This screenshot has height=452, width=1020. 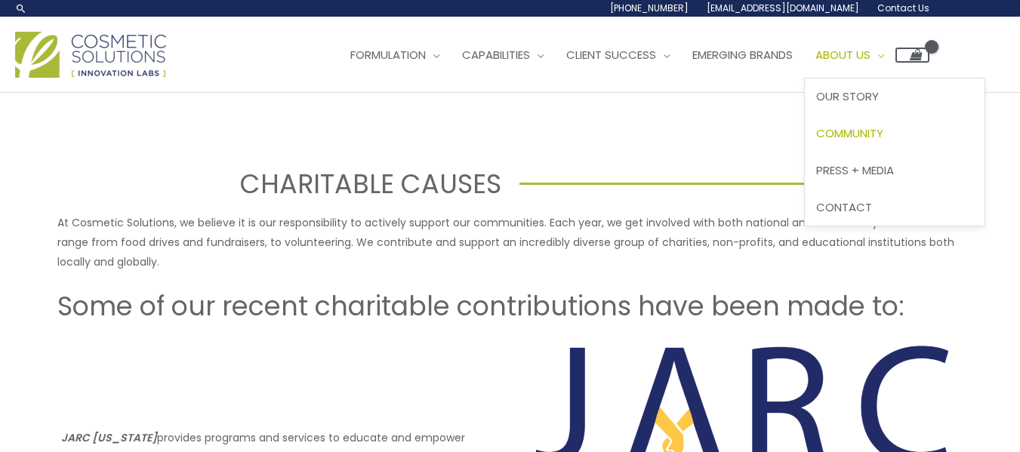 What do you see at coordinates (496, 54) in the screenshot?
I see `span: Capabilities` at bounding box center [496, 54].